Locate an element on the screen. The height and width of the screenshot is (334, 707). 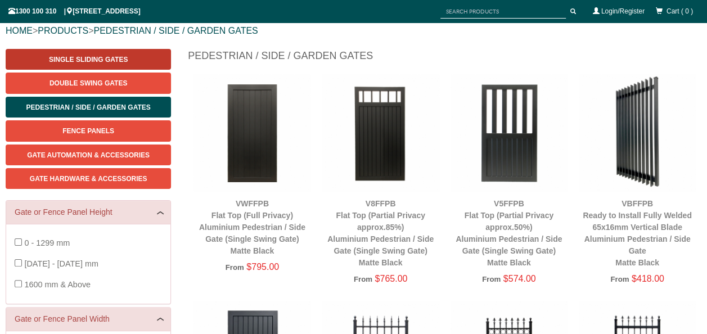
a: V8FFPBFlat Top (Partial Privacy approx.85%)Aluminium Pedestrian / Side Gate (Single Swing Gate)Ma... is located at coordinates (380, 233).